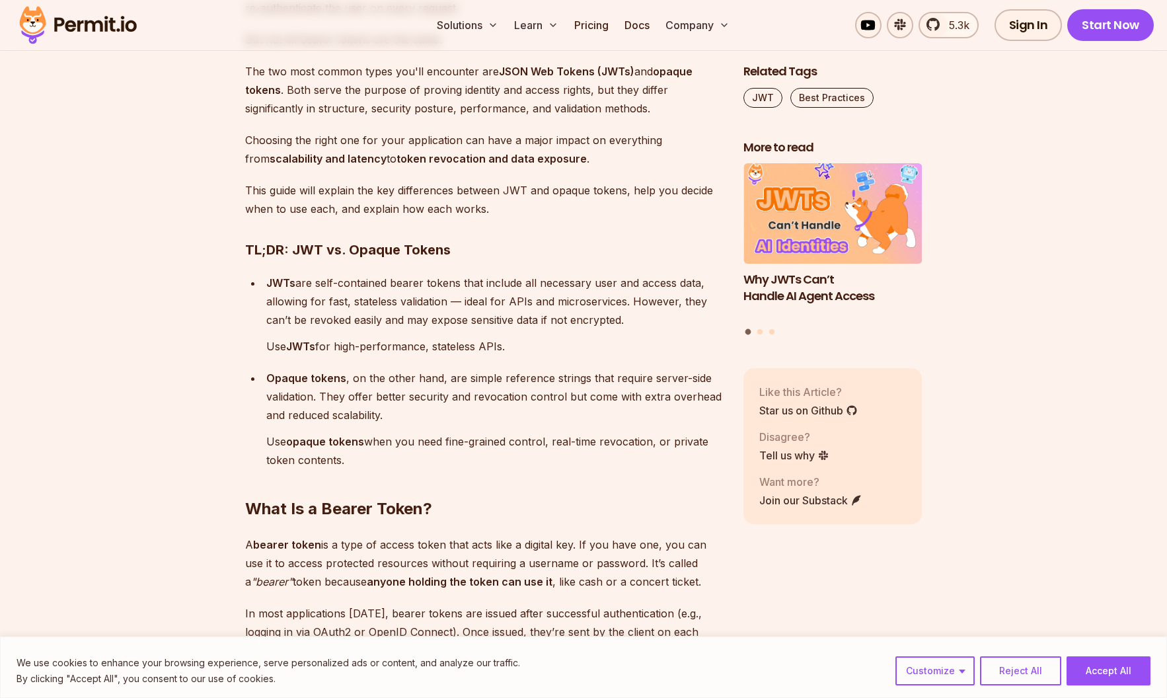  Describe the element at coordinates (536, 25) in the screenshot. I see `button: Learn` at that location.